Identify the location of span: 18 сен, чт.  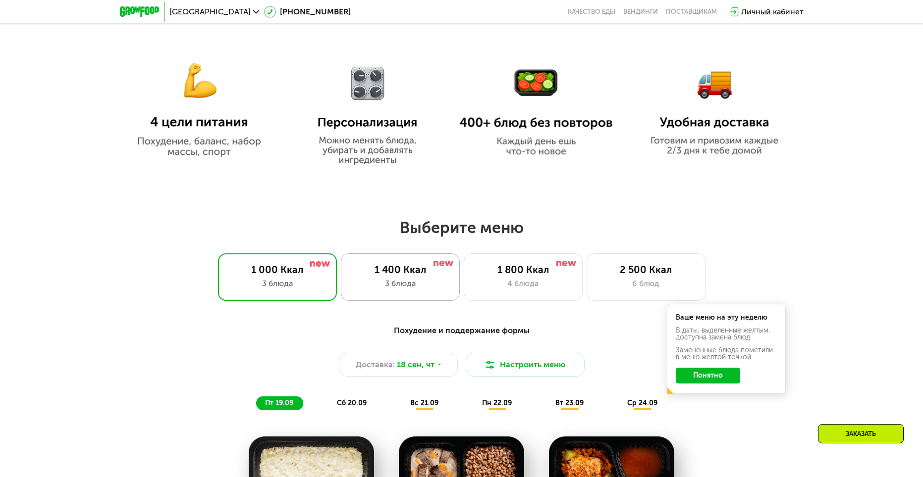
(416, 365).